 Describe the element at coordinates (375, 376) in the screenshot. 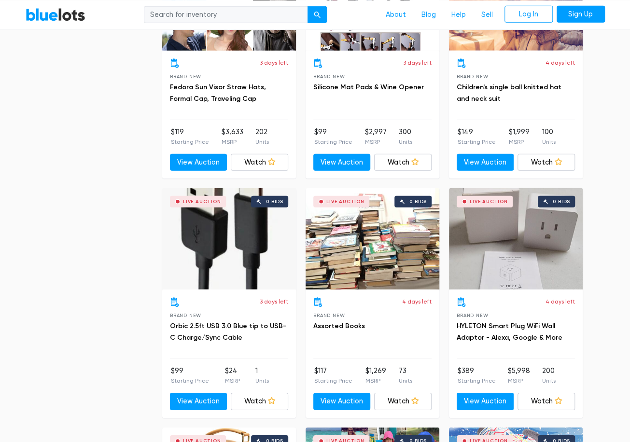

I see `li: $1,269` at that location.